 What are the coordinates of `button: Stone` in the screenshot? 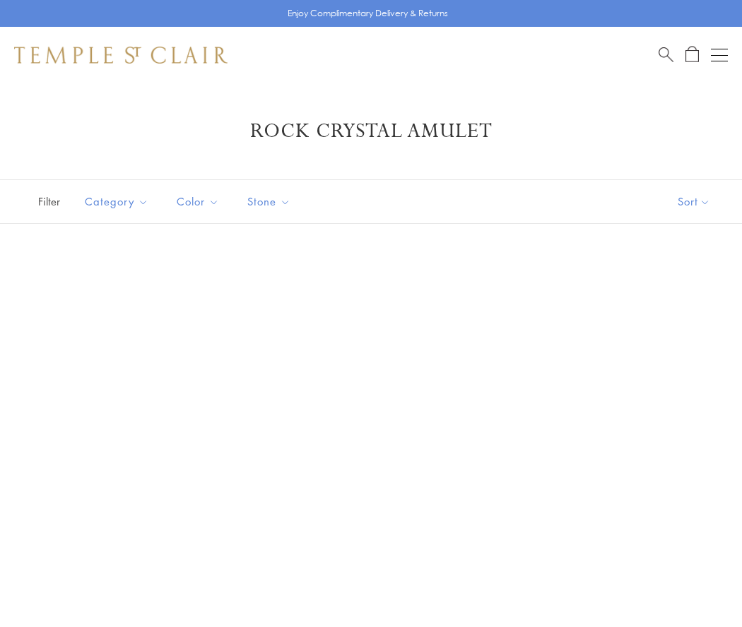 It's located at (269, 201).